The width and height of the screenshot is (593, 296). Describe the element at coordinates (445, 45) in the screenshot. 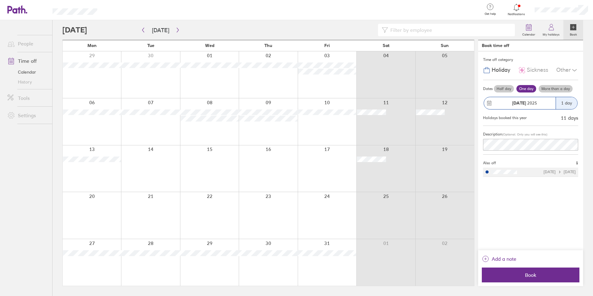

I see `span: Sun` at that location.